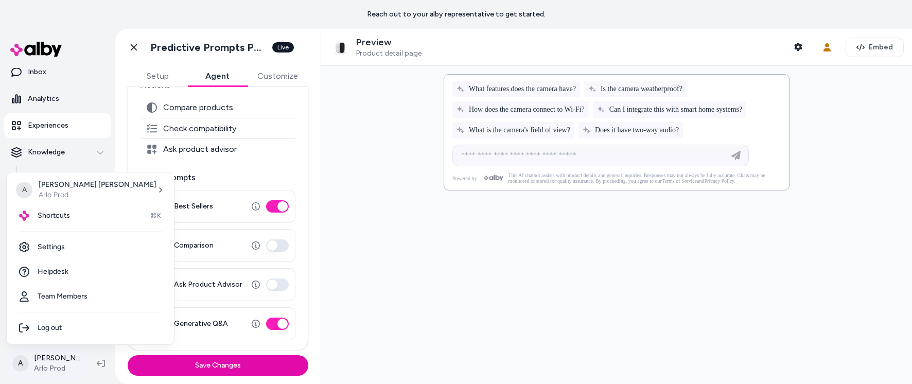 The width and height of the screenshot is (912, 384). I want to click on span: ⌘K, so click(156, 216).